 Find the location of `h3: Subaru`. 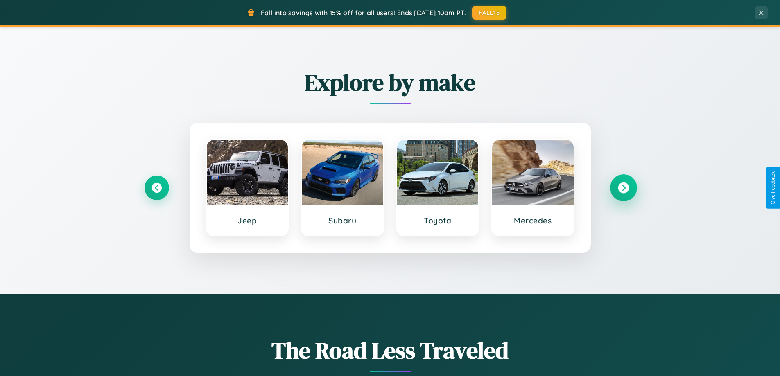

h3: Subaru is located at coordinates (342, 221).